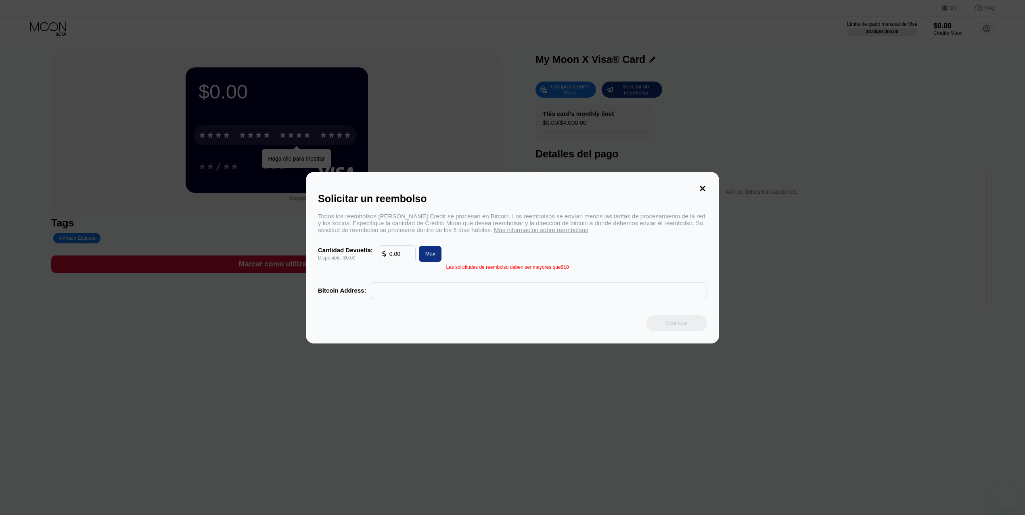 The width and height of the screenshot is (1025, 515). What do you see at coordinates (512, 198) in the screenshot?
I see `div: Solicitar un reembolso` at bounding box center [512, 198].